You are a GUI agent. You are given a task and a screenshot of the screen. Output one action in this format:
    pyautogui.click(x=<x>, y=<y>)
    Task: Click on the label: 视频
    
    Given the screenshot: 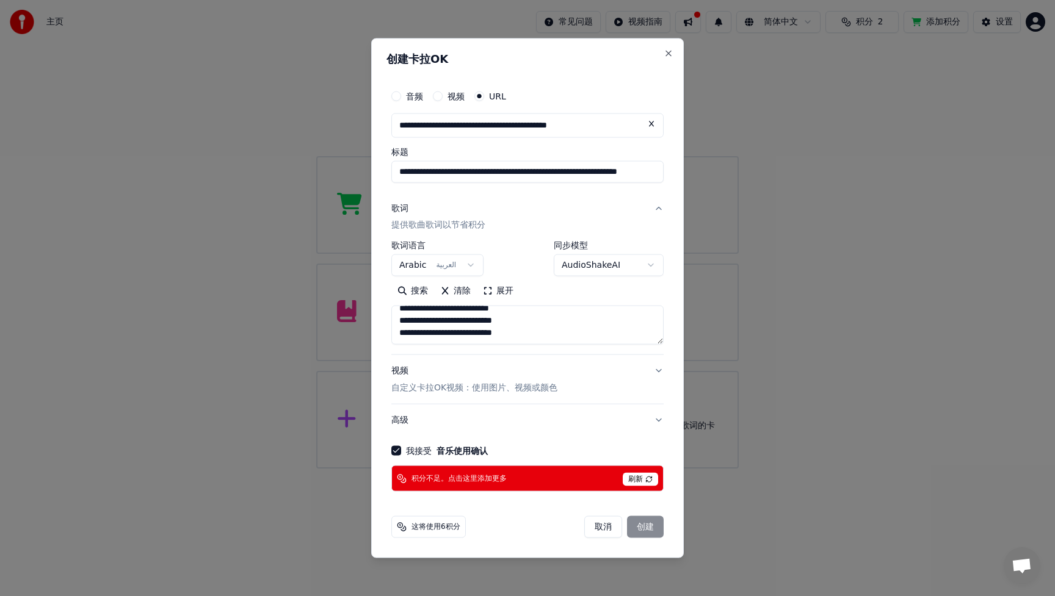 What is the action you would take?
    pyautogui.click(x=456, y=96)
    